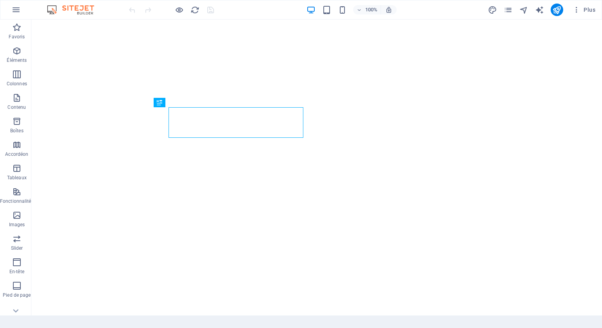  Describe the element at coordinates (524, 10) in the screenshot. I see `button: navigator` at that location.